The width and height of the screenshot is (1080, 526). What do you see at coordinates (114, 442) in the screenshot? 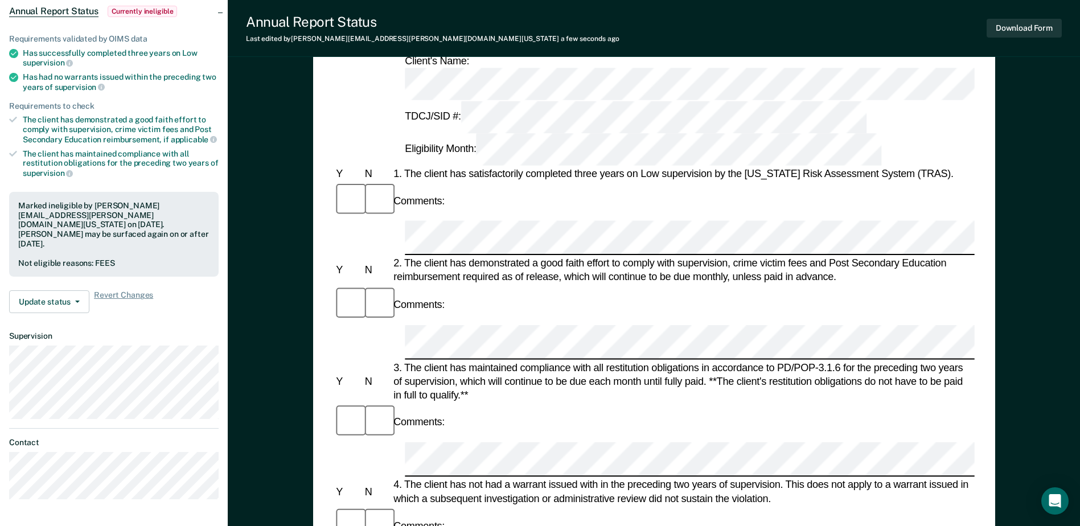
I see `dt: Contact` at bounding box center [114, 442].